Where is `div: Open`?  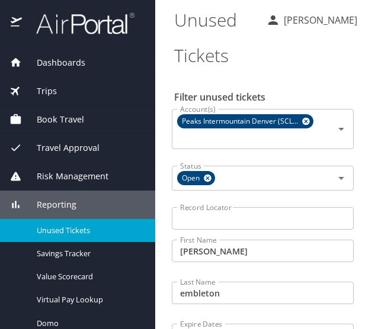
div: Open is located at coordinates (196, 178).